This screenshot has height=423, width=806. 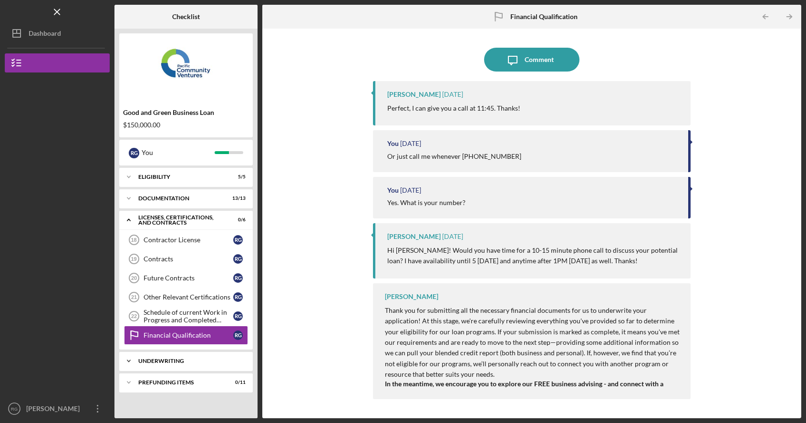 I want to click on div: Licenses, Certifications, and Contracts, so click(x=180, y=220).